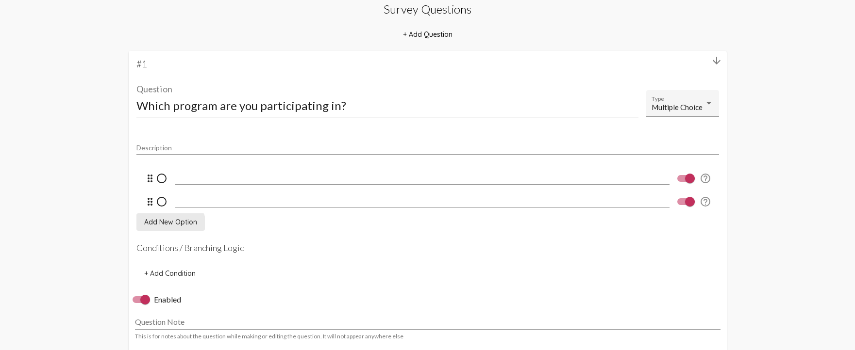 This screenshot has width=855, height=350. What do you see at coordinates (427, 9) in the screenshot?
I see `h2: Survey Questions` at bounding box center [427, 9].